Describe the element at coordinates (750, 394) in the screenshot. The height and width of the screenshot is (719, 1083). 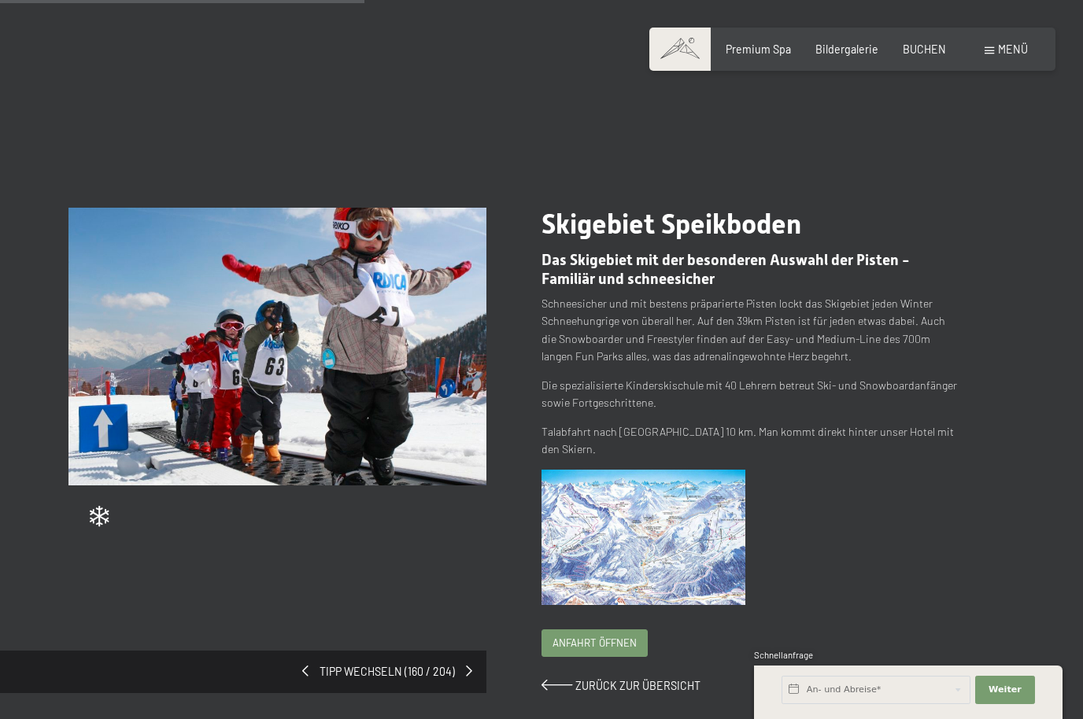
I see `p: Die spezialisierte Kinderskischule mit 40 Lehrern betreut Ski- und Snowboardanfänger sowie Fortge...` at that location.